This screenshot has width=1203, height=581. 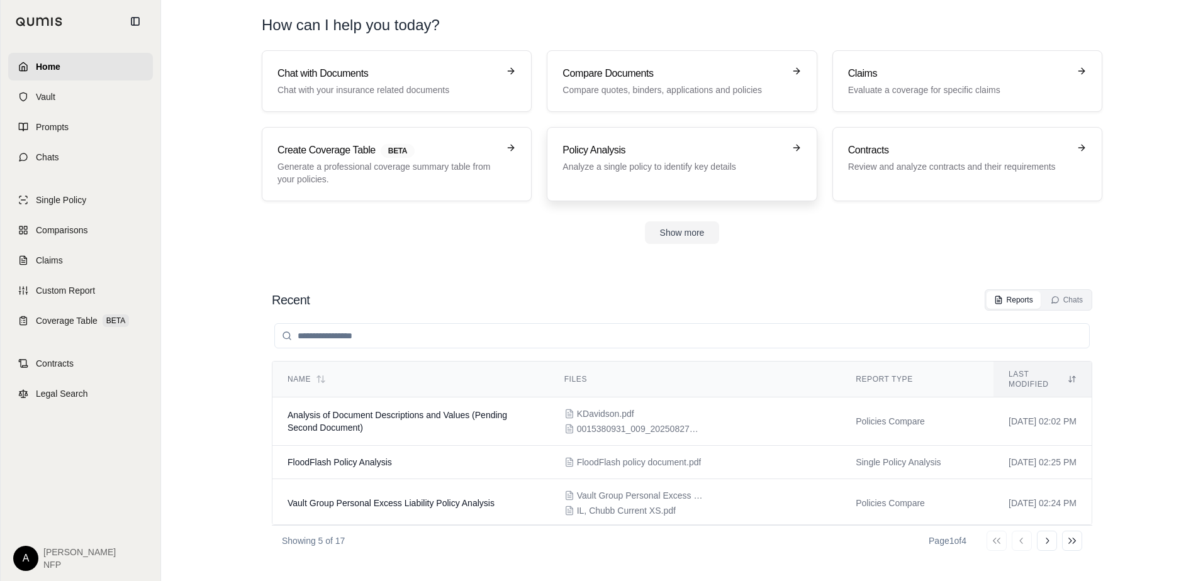 I want to click on span: Prompts, so click(x=52, y=127).